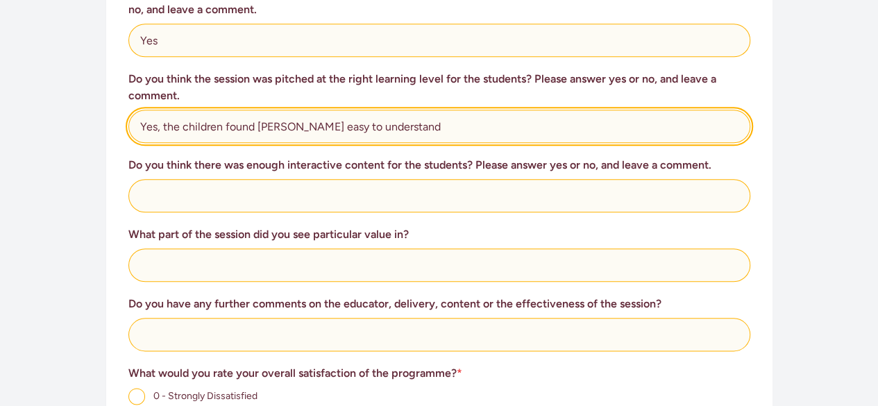  I want to click on h3: Do you think there was enough interactive content for the students? Please answer yes or no, and ..., so click(439, 165).